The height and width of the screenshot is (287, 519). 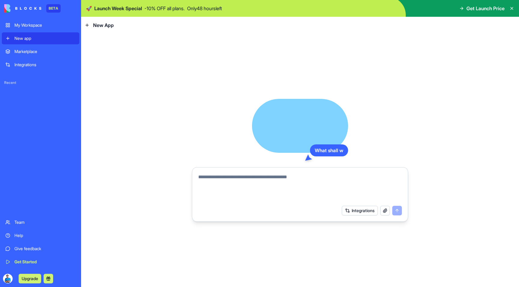 What do you see at coordinates (485, 8) in the screenshot?
I see `span: Get Launch Price` at bounding box center [485, 8].